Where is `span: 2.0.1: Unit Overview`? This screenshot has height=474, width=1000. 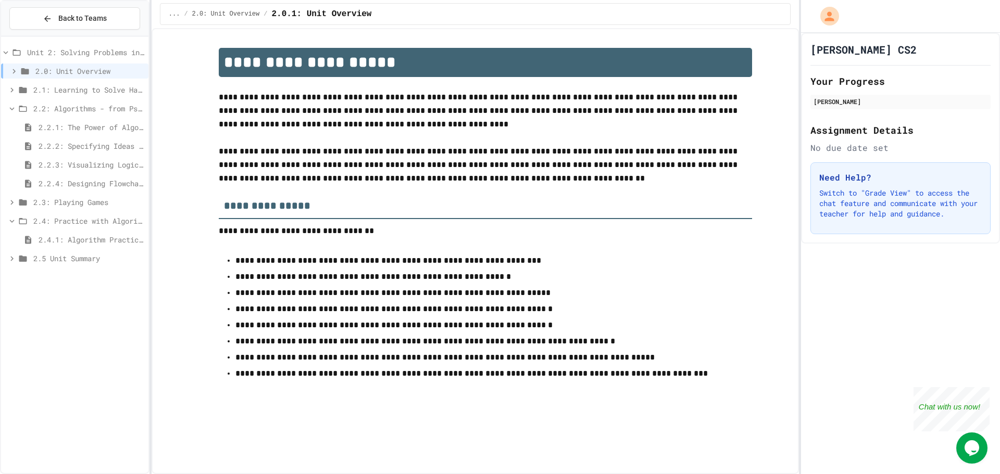 span: 2.0.1: Unit Overview is located at coordinates (321, 14).